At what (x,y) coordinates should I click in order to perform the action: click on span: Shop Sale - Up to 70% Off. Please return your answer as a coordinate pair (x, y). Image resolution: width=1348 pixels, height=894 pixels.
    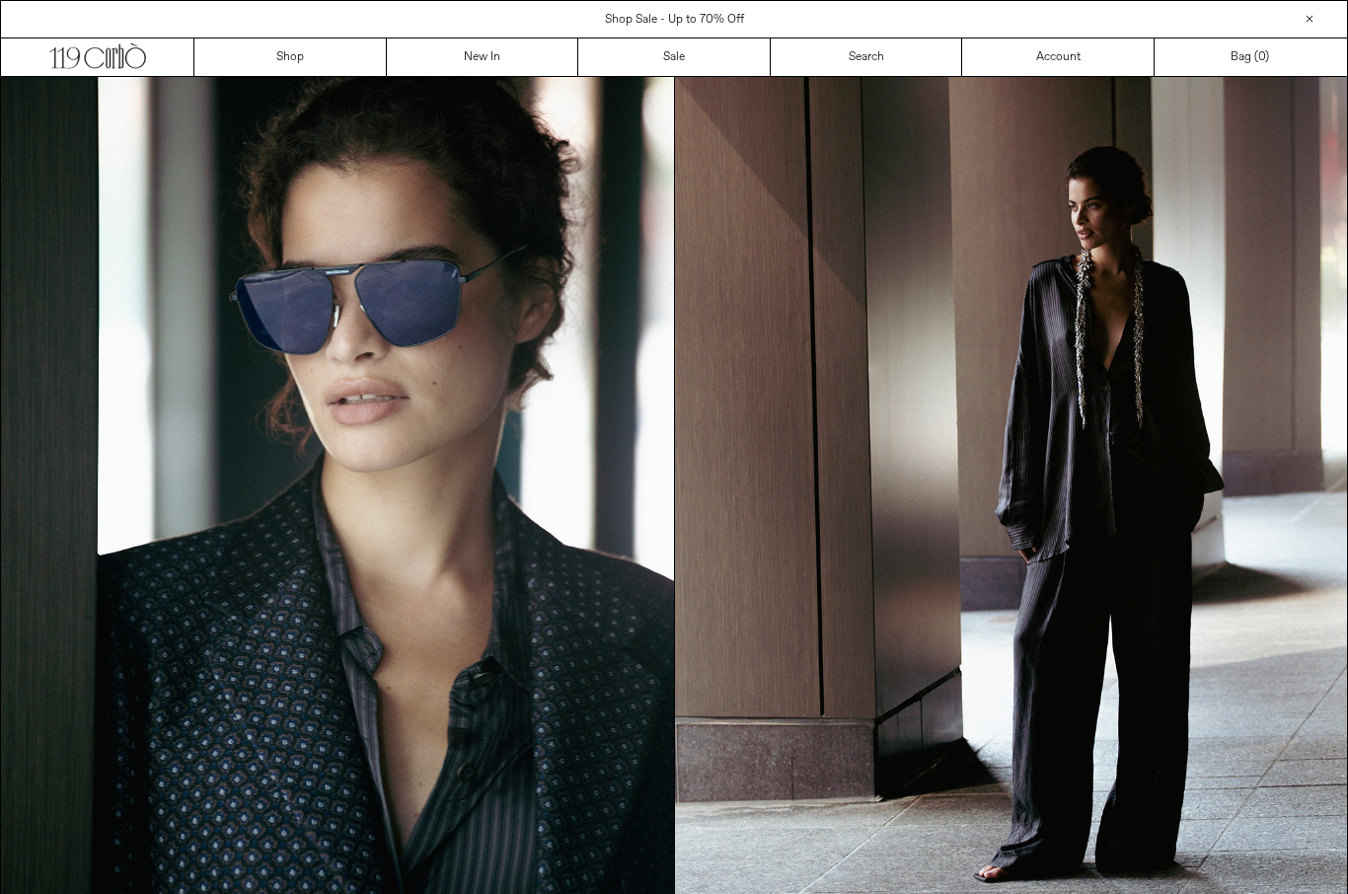
    Looking at the image, I should click on (674, 20).